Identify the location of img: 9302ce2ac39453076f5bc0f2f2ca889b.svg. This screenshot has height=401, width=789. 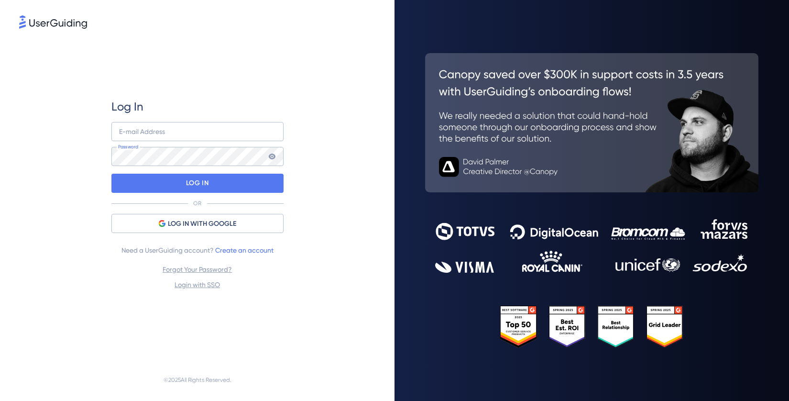
(592, 246).